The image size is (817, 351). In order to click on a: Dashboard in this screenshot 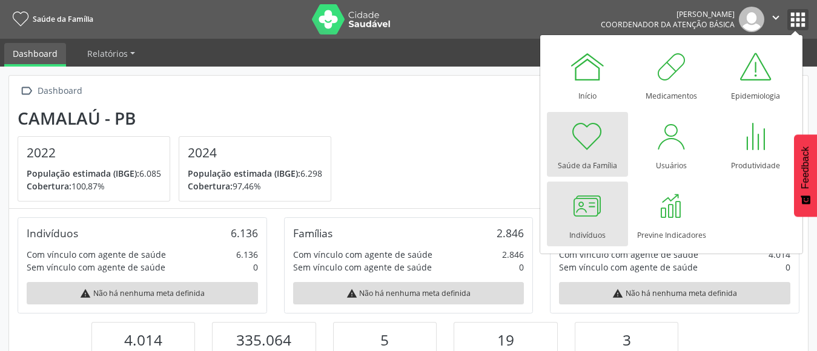, I will do `click(35, 55)`.